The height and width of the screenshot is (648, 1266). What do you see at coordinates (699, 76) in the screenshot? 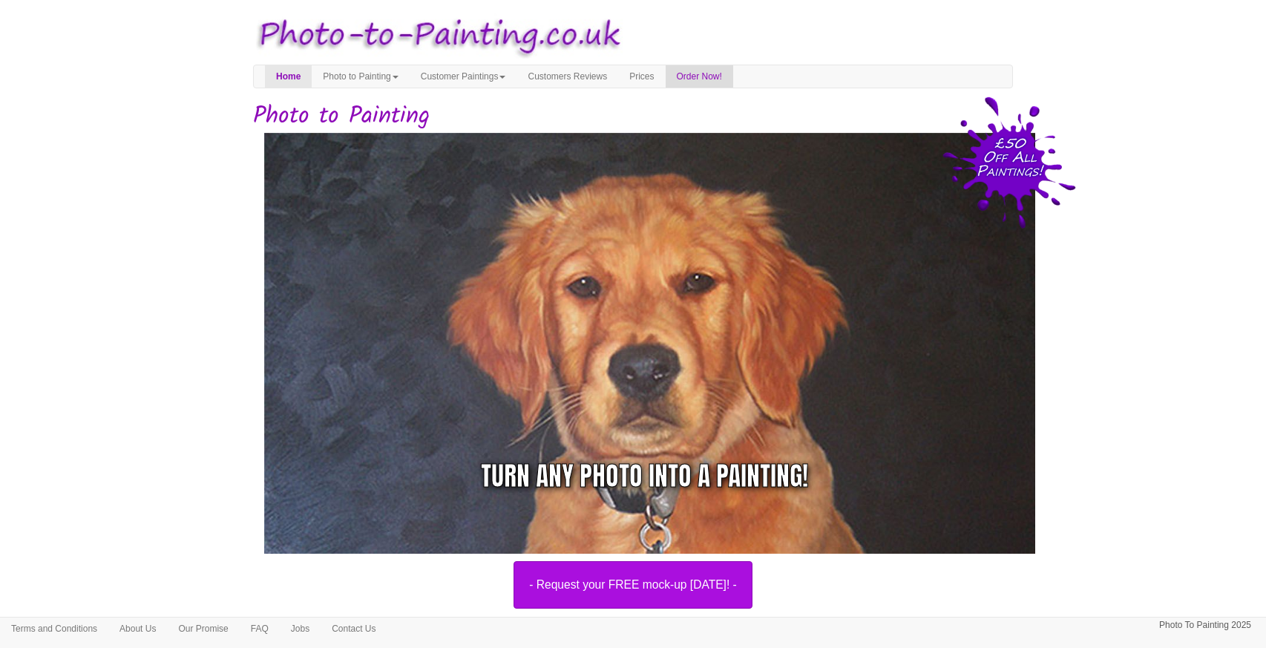
I see `a: Order Now!` at bounding box center [699, 76].